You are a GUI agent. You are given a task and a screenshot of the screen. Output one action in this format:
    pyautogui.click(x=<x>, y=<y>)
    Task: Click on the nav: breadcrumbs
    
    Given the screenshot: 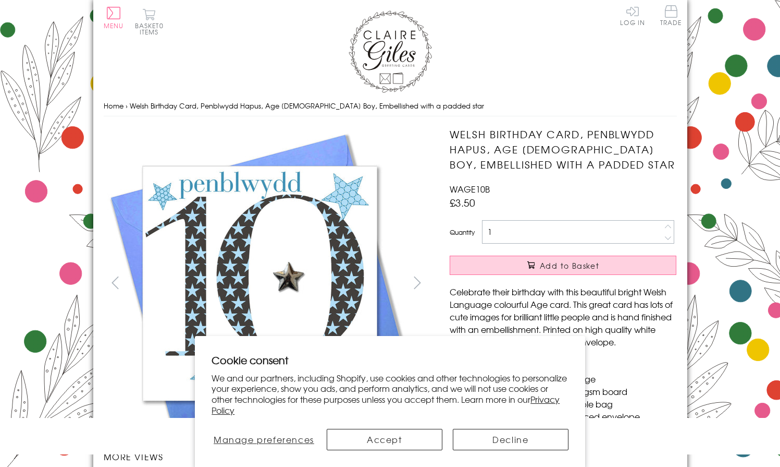 What is the action you would take?
    pyautogui.click(x=390, y=106)
    